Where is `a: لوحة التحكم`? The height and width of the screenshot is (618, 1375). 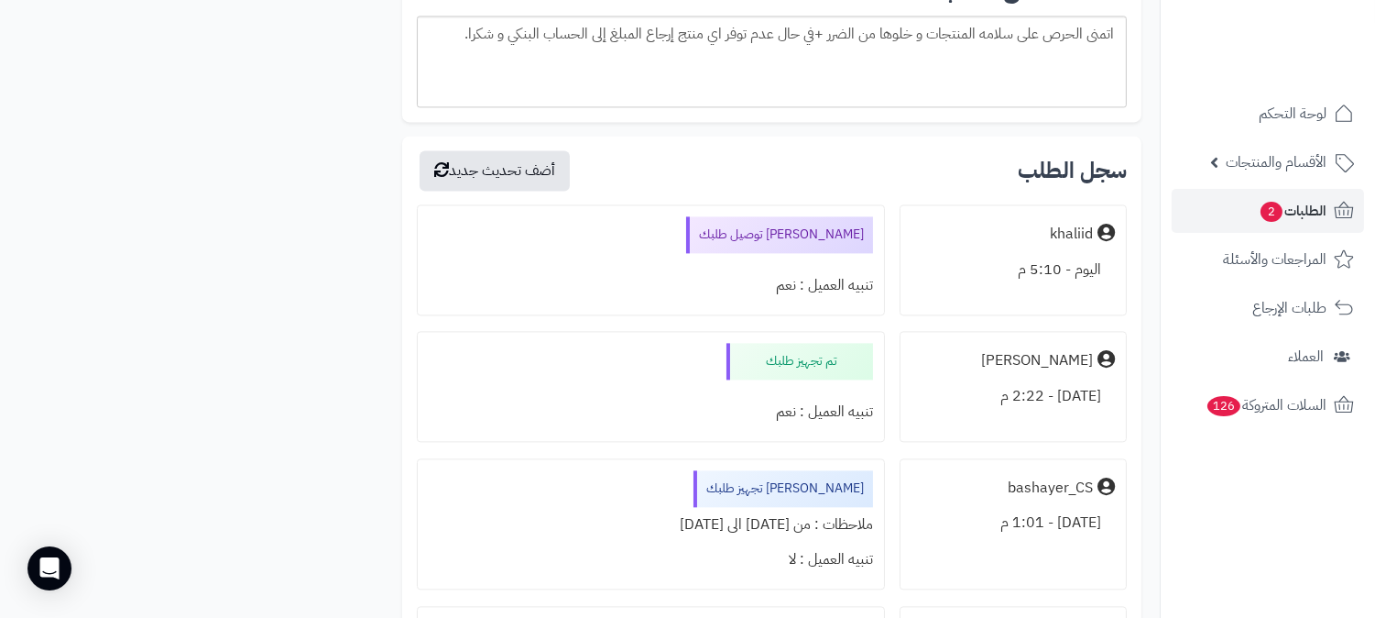 a: لوحة التحكم is located at coordinates (1268, 114).